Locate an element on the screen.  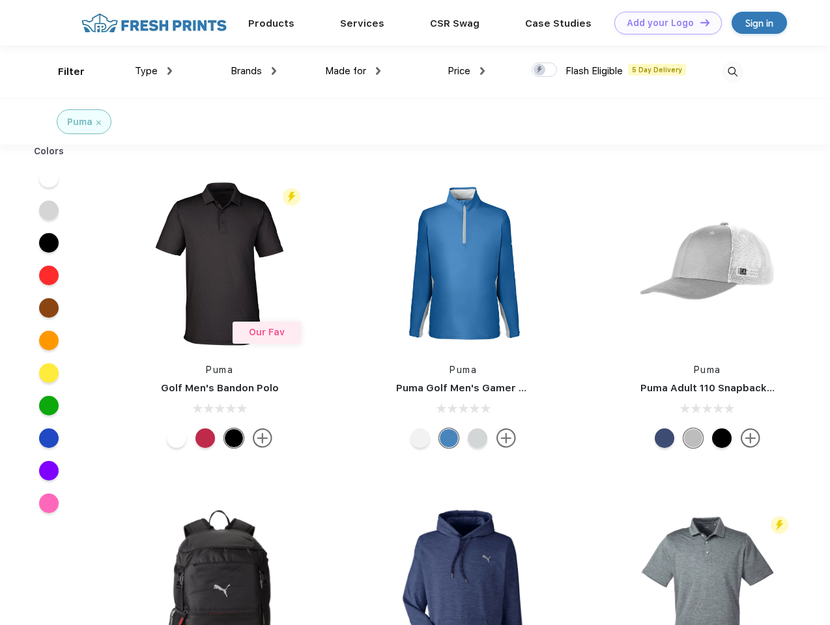
a: Services is located at coordinates (362, 23).